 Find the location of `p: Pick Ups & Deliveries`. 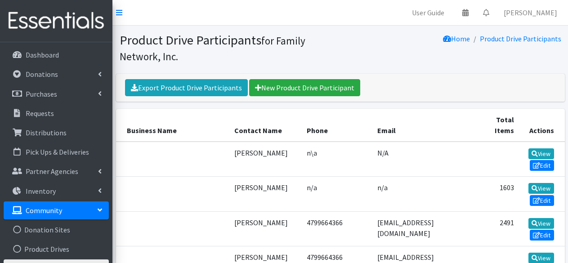

p: Pick Ups & Deliveries is located at coordinates (57, 152).